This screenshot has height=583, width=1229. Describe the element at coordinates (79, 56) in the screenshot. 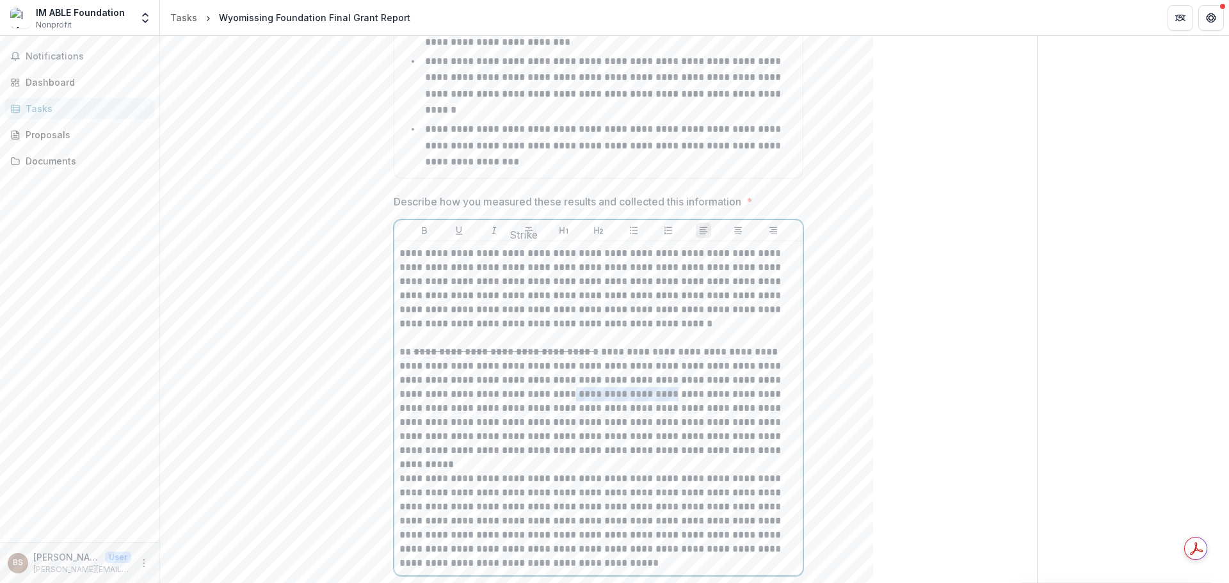

I see `button: Notifications` at that location.